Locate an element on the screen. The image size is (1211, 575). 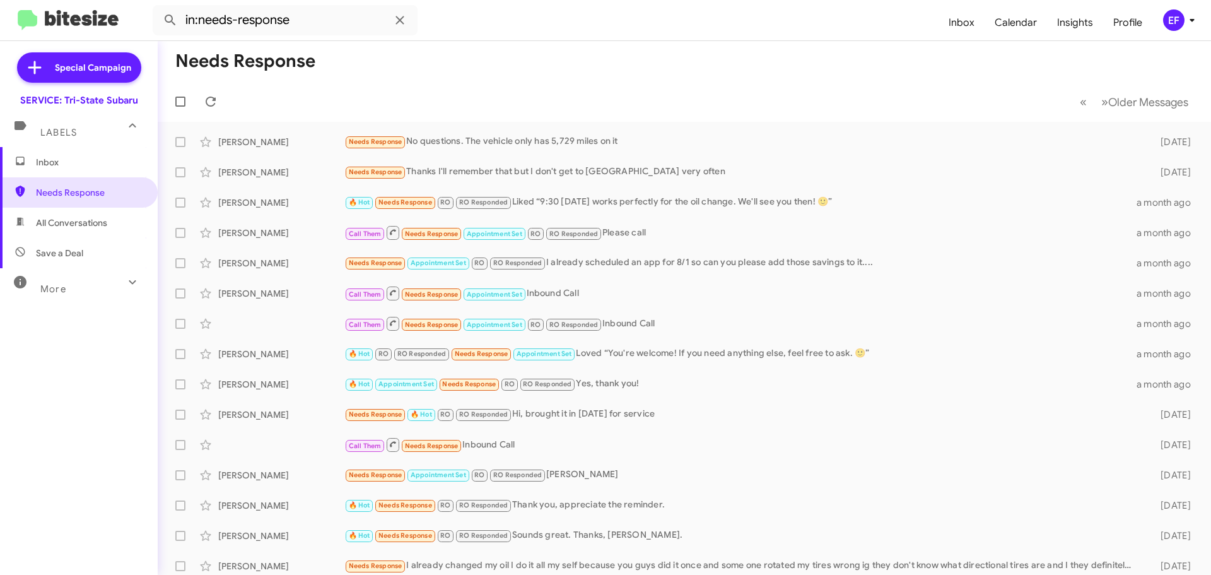
div: Thank you, appreciate the reminder. is located at coordinates (743, 505).